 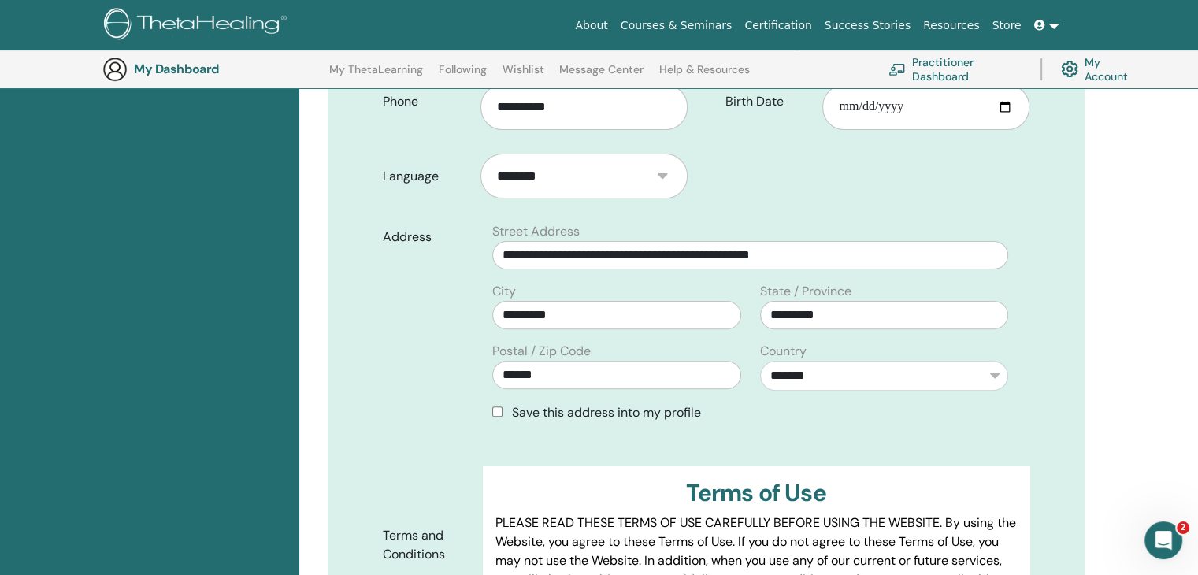 I want to click on img: generic-user-icon.jpg, so click(x=115, y=69).